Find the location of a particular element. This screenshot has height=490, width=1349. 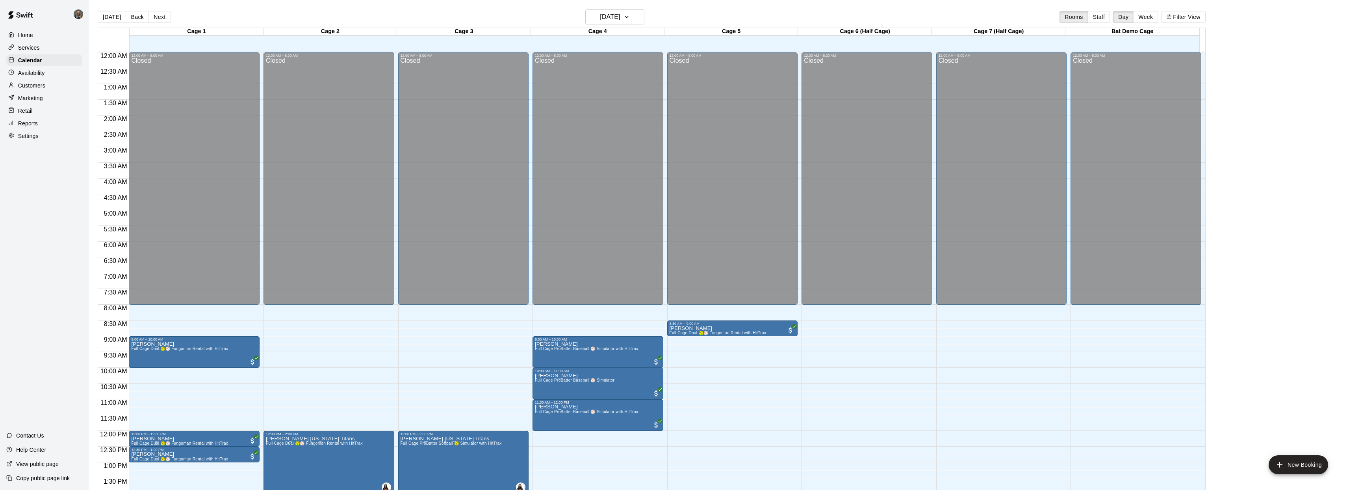

p: Retail is located at coordinates (25, 111).